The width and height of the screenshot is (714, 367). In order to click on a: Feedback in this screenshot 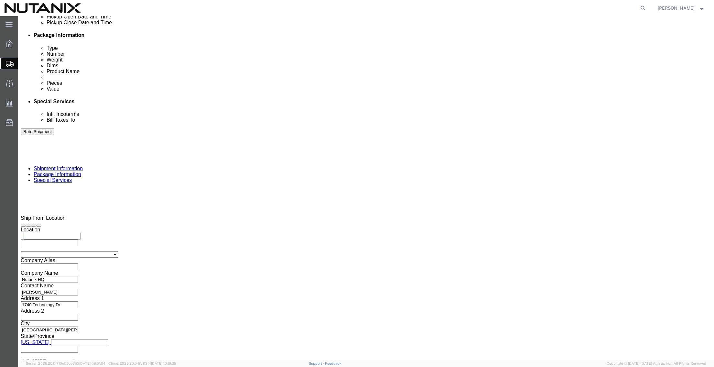, I will do `click(333, 363)`.